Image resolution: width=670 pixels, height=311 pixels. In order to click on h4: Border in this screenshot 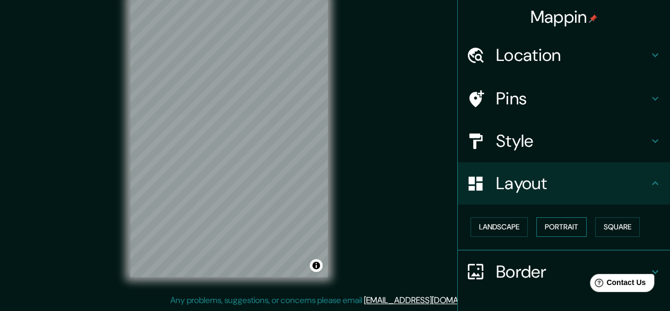, I will do `click(572, 272)`.